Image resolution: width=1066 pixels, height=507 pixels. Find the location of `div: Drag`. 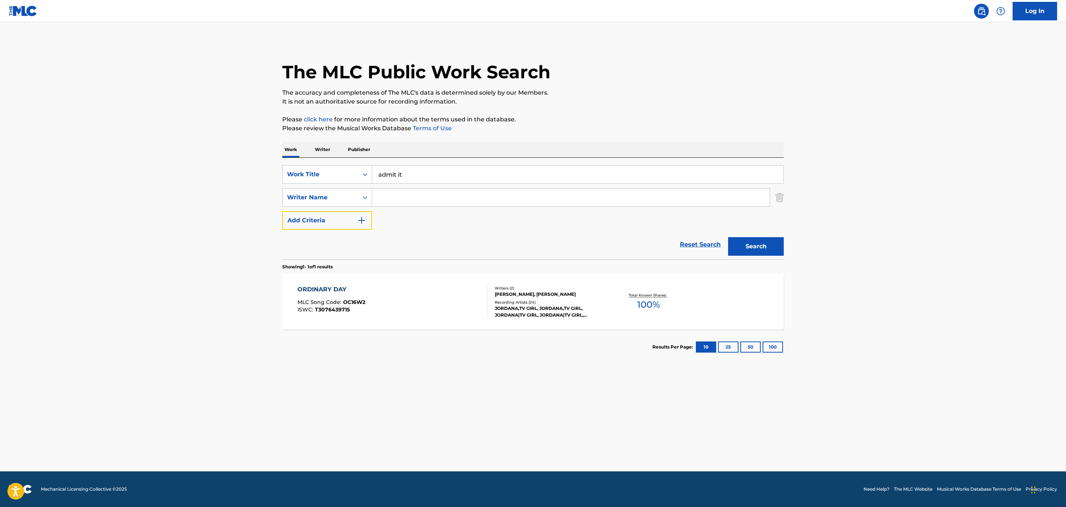

div: Drag is located at coordinates (1034, 490).